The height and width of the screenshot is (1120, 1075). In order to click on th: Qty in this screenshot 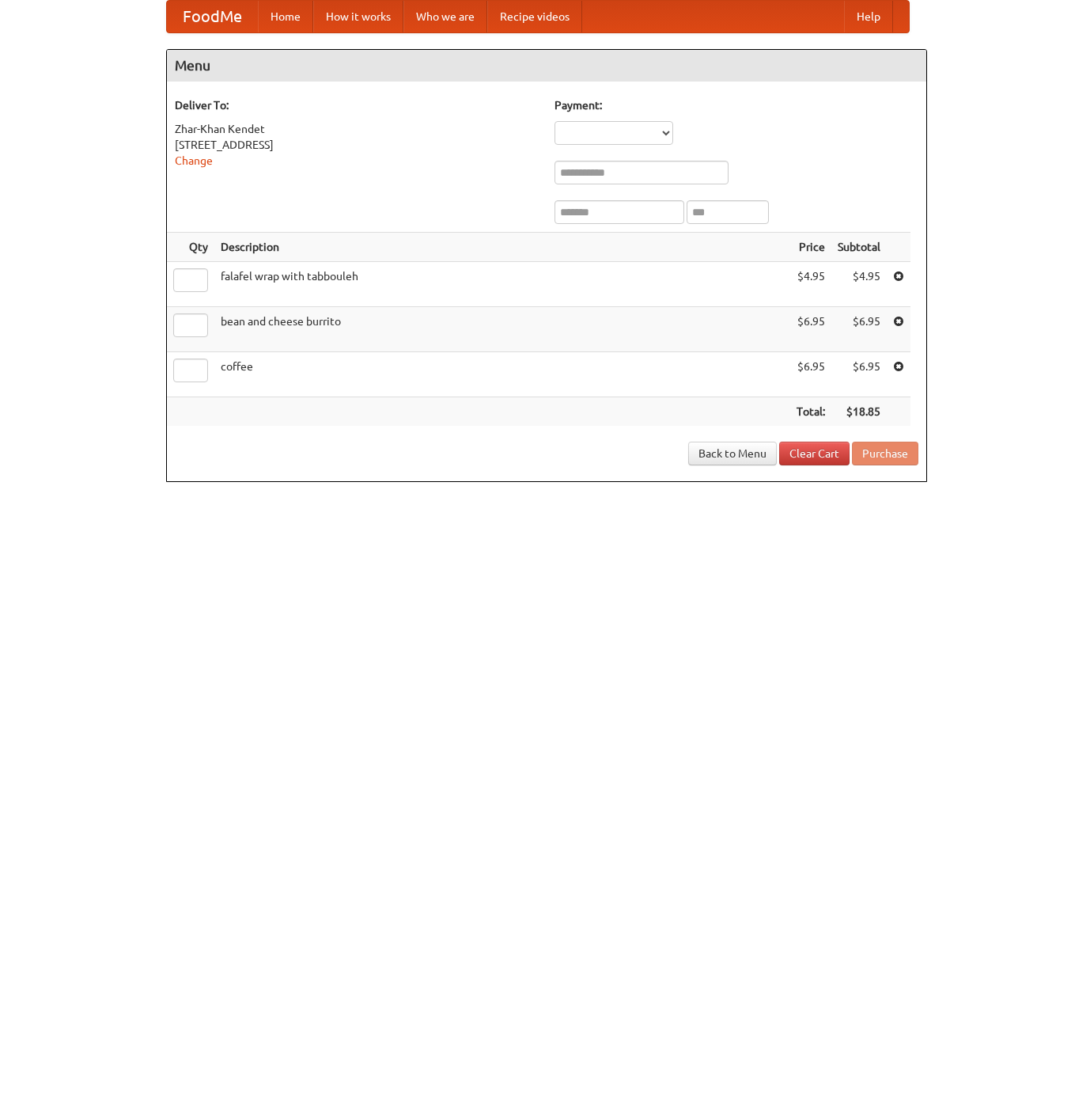, I will do `click(190, 247)`.